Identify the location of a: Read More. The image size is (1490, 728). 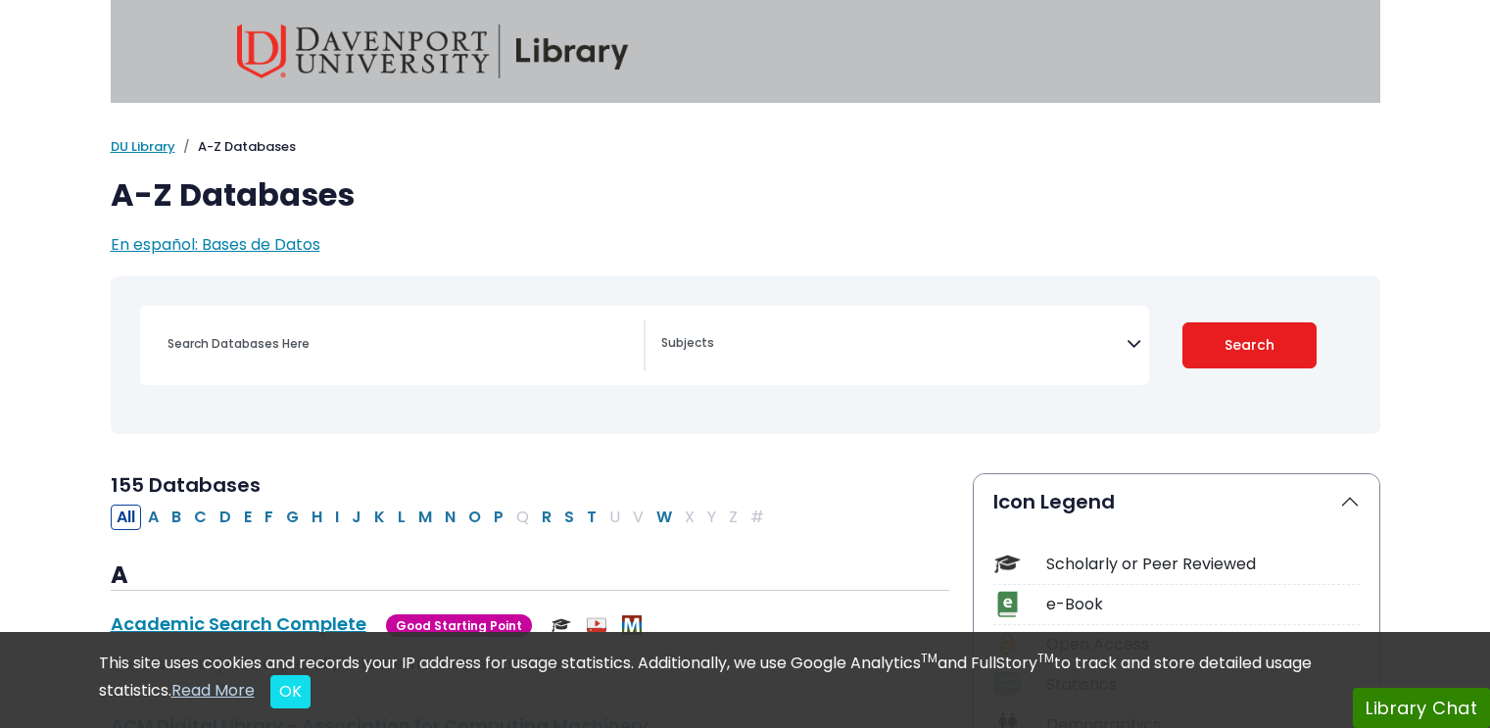
(213, 690).